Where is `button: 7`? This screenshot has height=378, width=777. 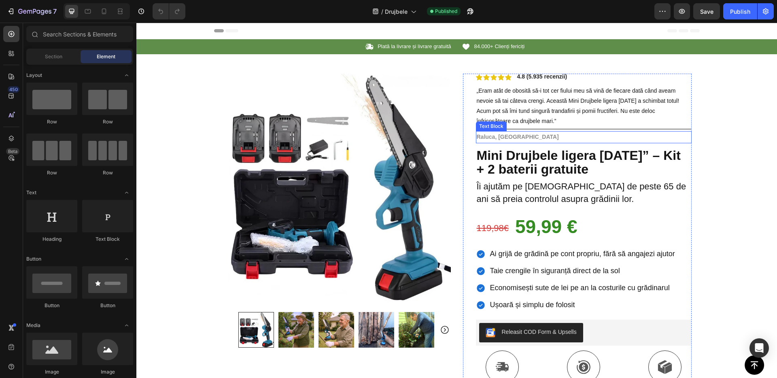 button: 7 is located at coordinates (32, 11).